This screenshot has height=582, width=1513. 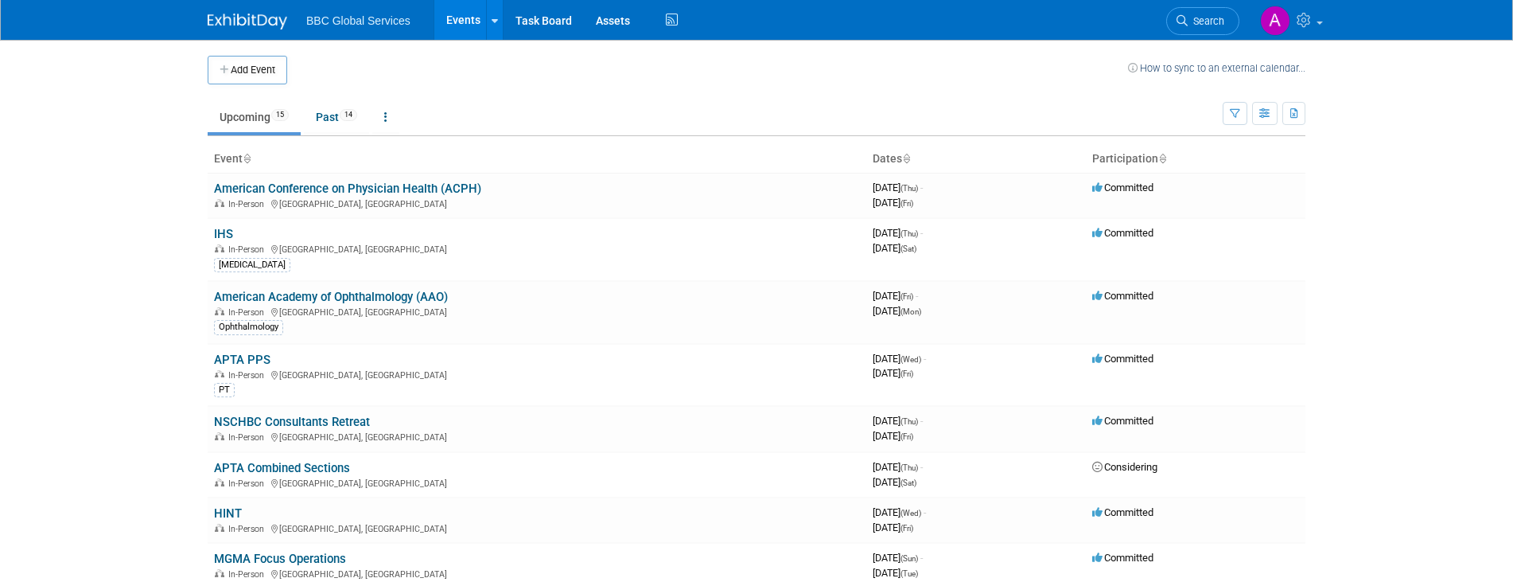 I want to click on div: Ophthalmology, so click(x=248, y=327).